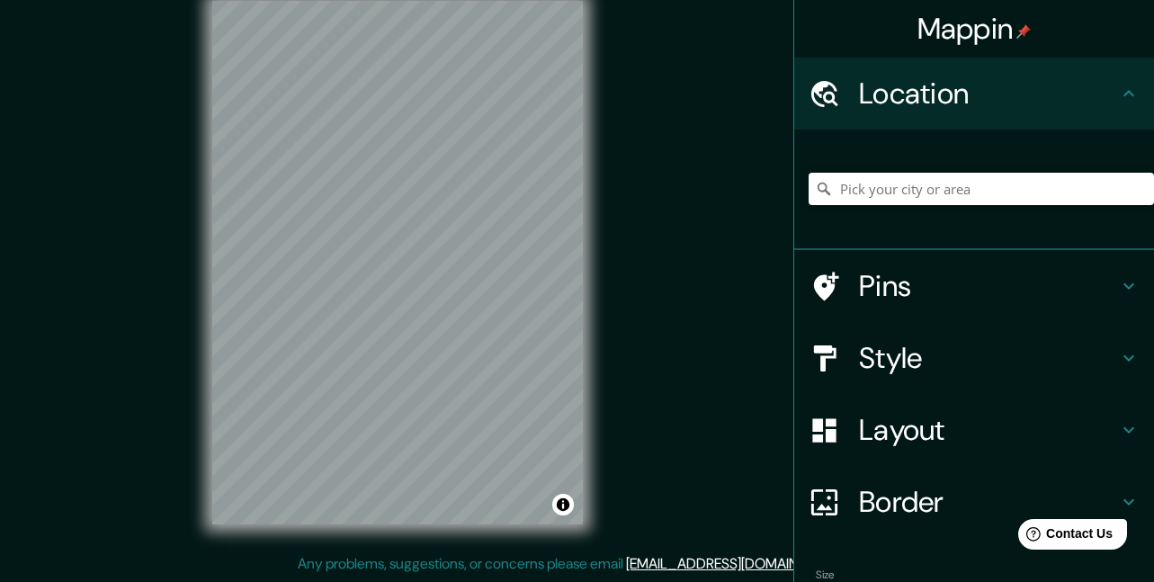 This screenshot has height=582, width=1154. Describe the element at coordinates (574, 564) in the screenshot. I see `p: Any problems, suggestions, or concerns please email .` at that location.